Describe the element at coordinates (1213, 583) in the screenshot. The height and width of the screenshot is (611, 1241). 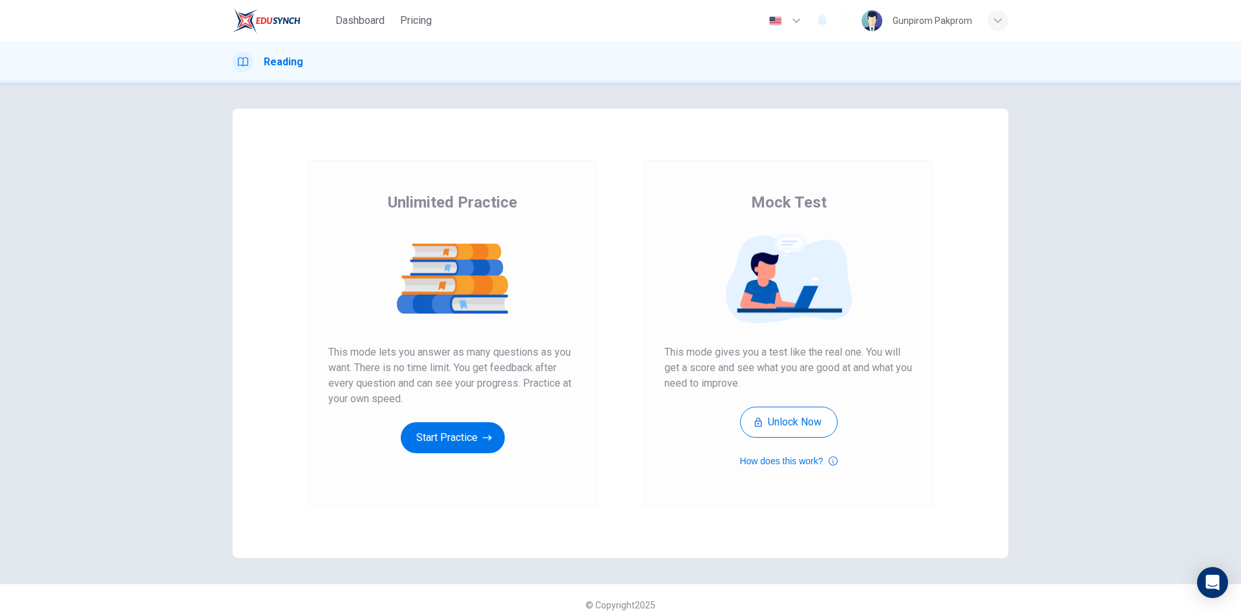
I see `div: Open Intercom Messenger` at that location.